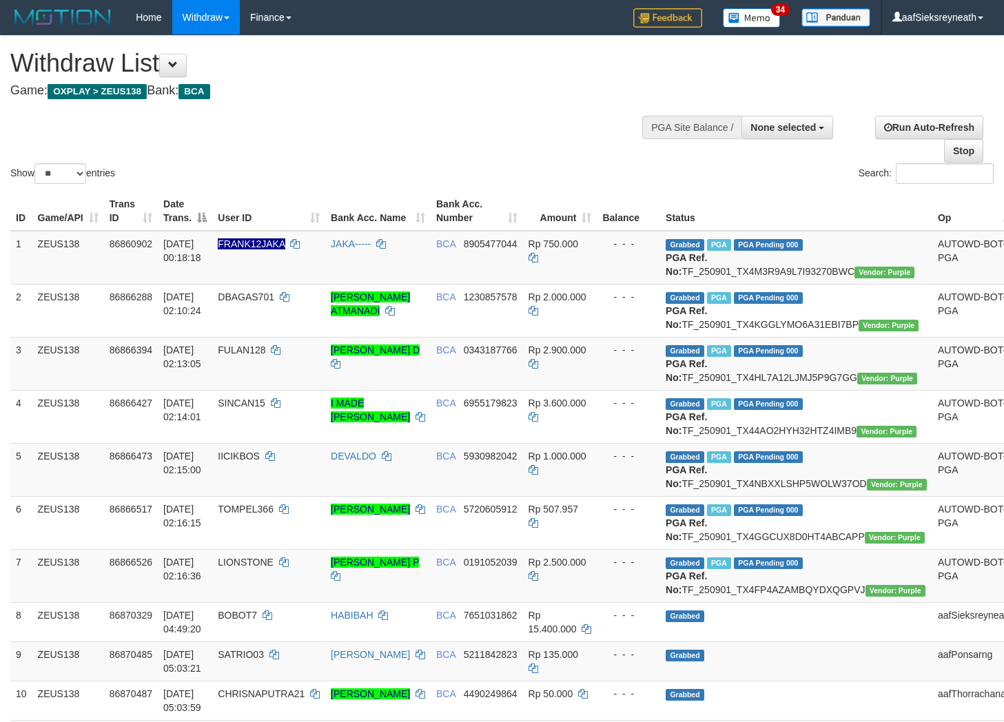 The width and height of the screenshot is (1004, 722). Describe the element at coordinates (131, 403) in the screenshot. I see `span: 86866427` at that location.